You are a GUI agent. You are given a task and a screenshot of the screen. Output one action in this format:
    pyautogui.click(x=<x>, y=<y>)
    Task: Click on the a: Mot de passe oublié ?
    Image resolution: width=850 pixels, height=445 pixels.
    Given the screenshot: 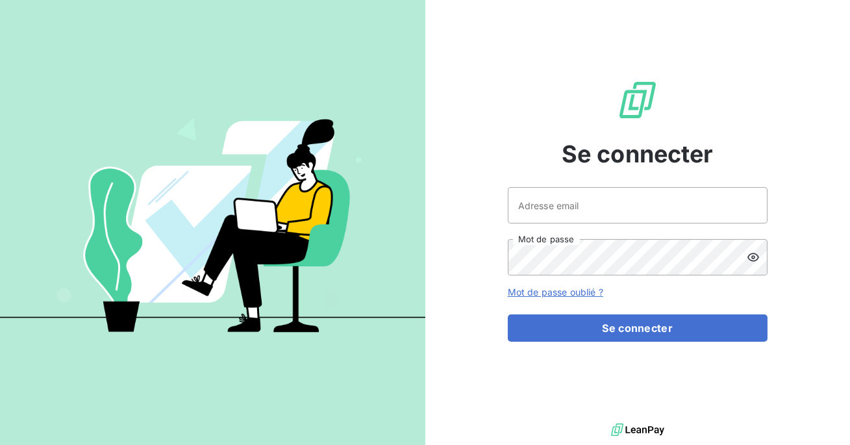 What is the action you would take?
    pyautogui.click(x=555, y=291)
    